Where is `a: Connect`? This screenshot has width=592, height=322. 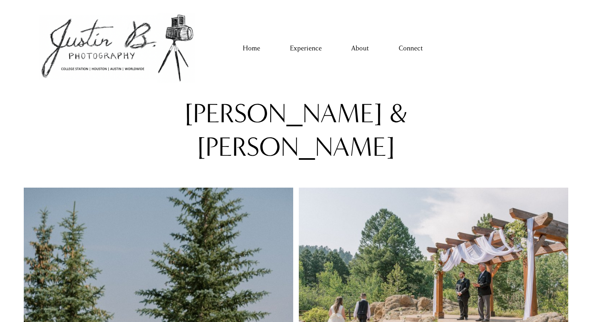
a: Connect is located at coordinates (411, 48).